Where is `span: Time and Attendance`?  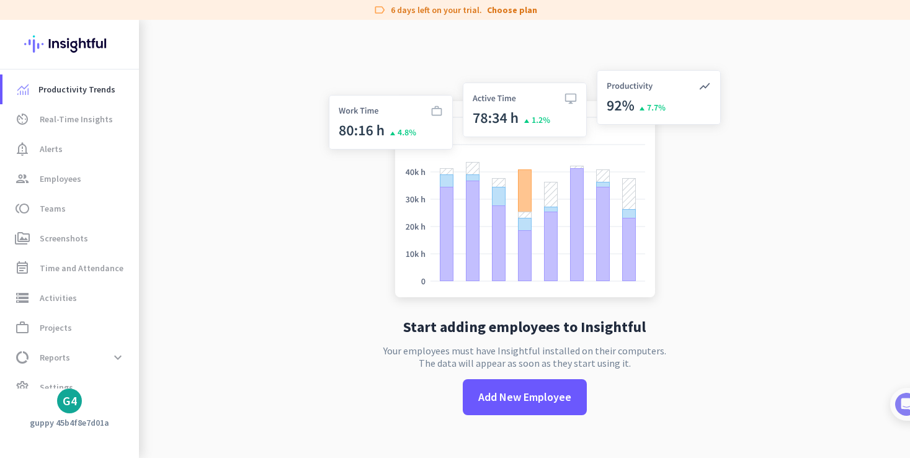
span: Time and Attendance is located at coordinates (81, 268).